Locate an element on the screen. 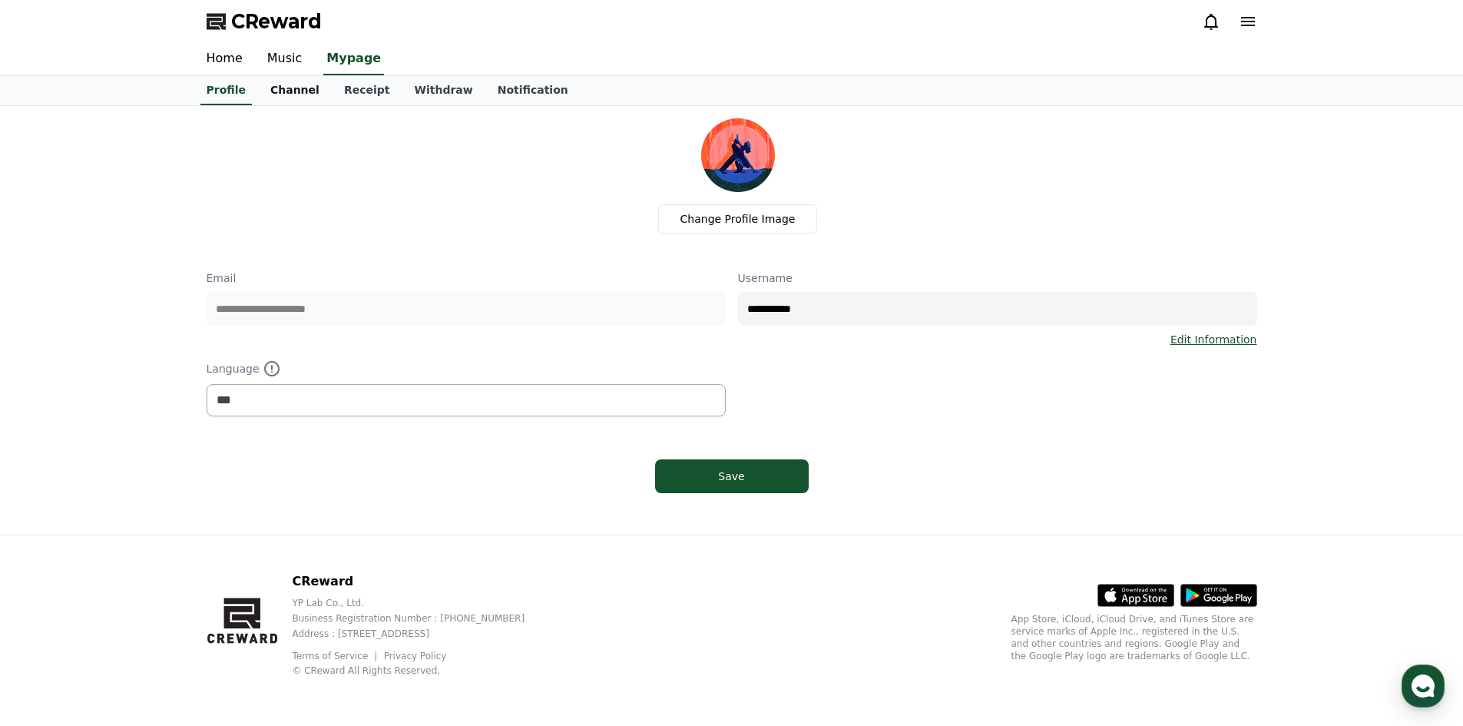 The image size is (1463, 726). p: YP Lab Co., Ltd. is located at coordinates (420, 603).